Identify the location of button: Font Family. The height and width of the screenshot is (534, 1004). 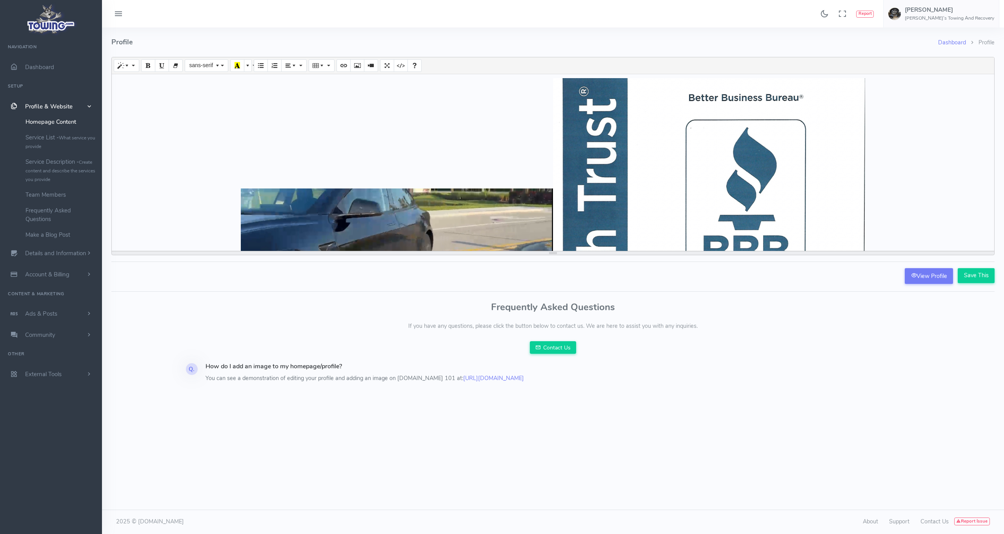
(206, 66).